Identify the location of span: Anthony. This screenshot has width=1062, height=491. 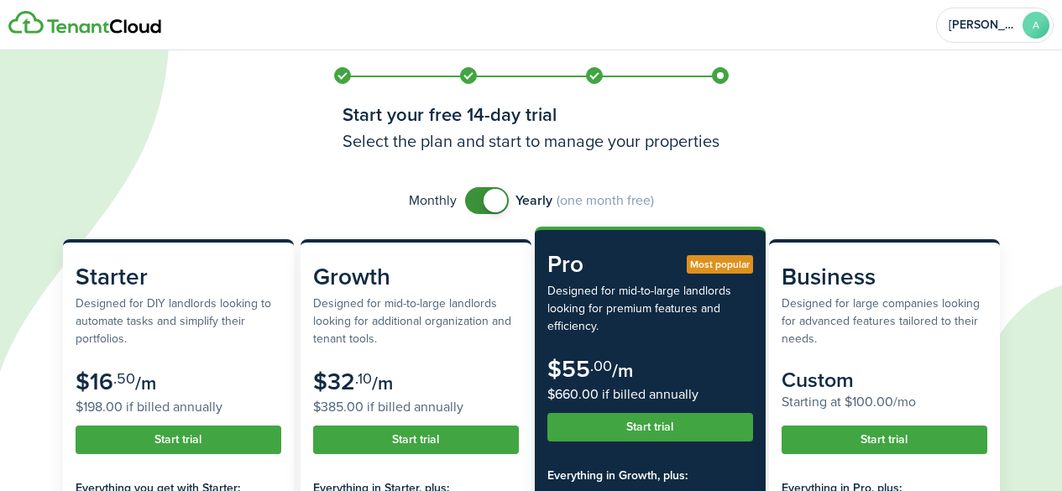
(983, 25).